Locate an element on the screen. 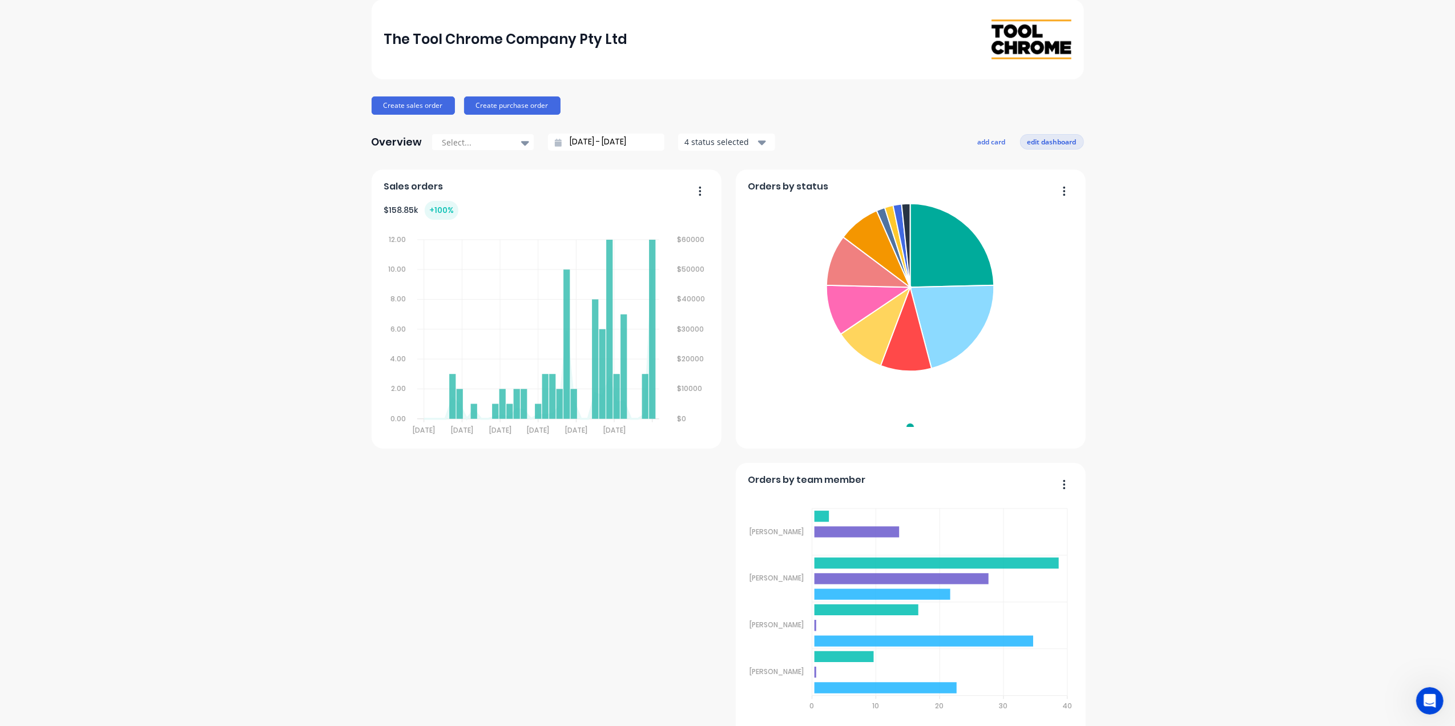  tspan: 10.00 is located at coordinates (397, 269).